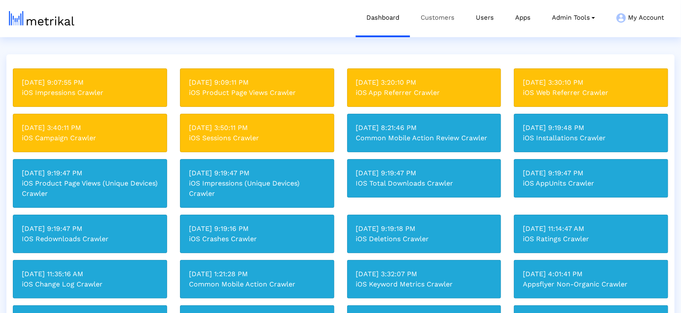 This screenshot has width=681, height=313. Describe the element at coordinates (90, 93) in the screenshot. I see `div: iOS Impressions Crawler` at that location.